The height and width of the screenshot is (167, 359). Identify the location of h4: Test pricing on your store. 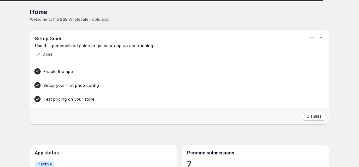
(170, 99).